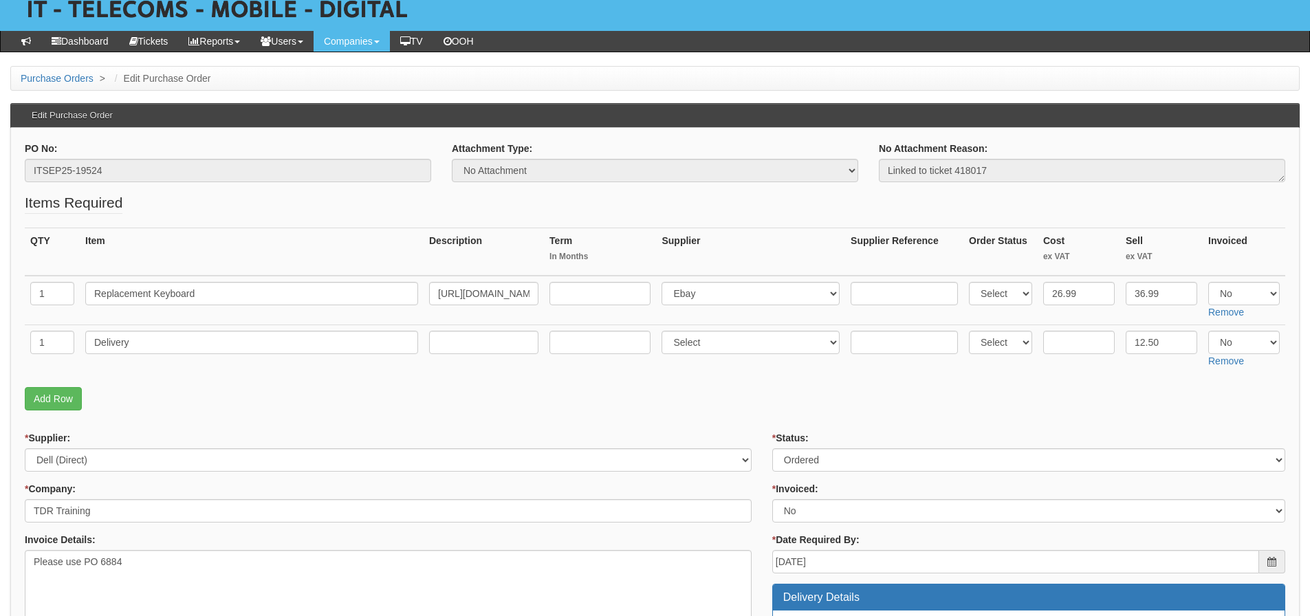 The image size is (1310, 616). What do you see at coordinates (74, 203) in the screenshot?
I see `legend: Items Required` at bounding box center [74, 203].